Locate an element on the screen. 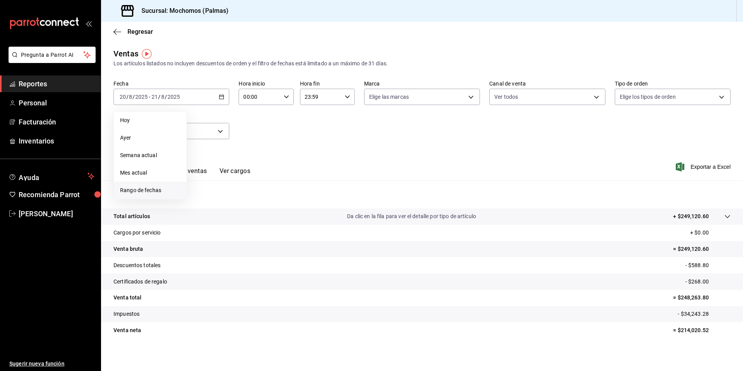  p: + $0.00 is located at coordinates (711, 232).